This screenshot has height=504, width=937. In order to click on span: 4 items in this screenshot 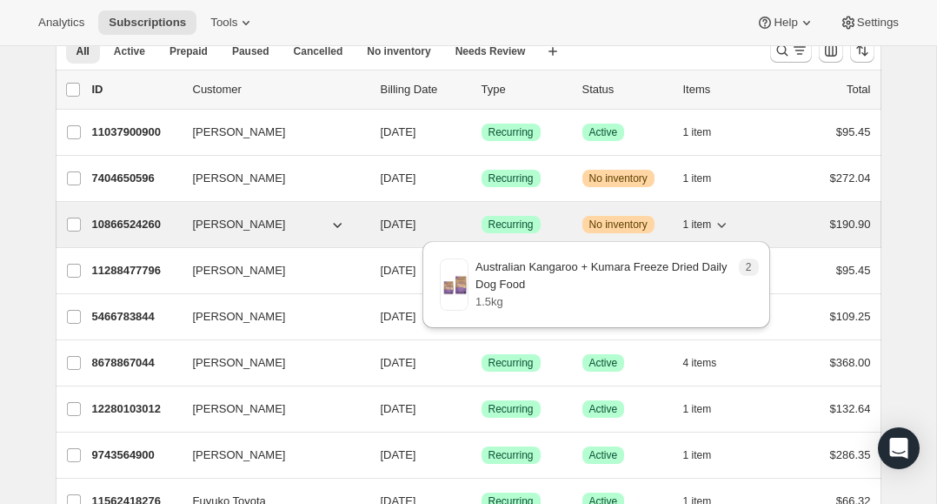, I will do `click(700, 363)`.